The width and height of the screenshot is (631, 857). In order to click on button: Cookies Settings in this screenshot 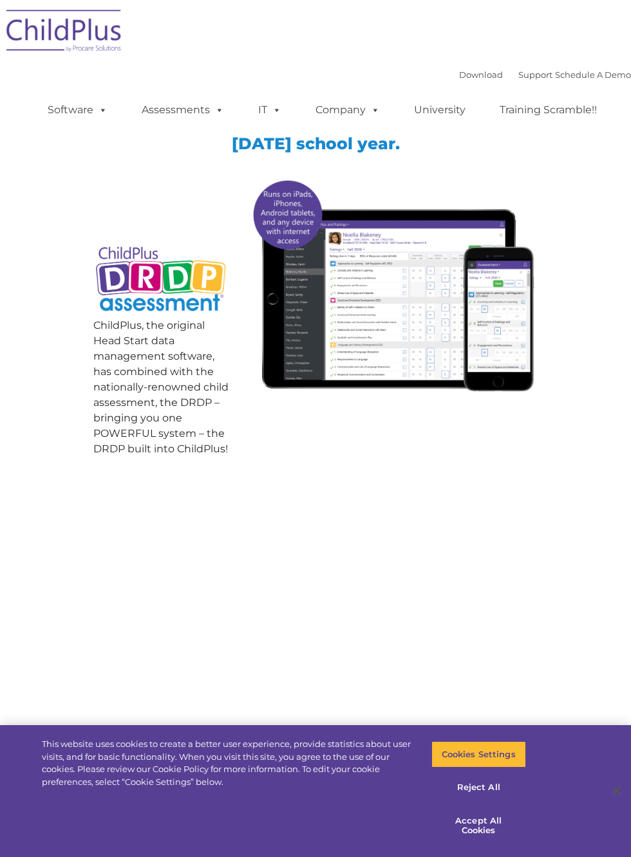, I will do `click(478, 755)`.